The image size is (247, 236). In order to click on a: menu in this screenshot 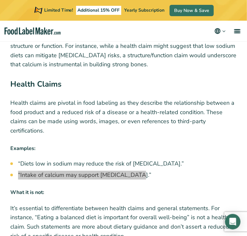, I will do `click(237, 31)`.